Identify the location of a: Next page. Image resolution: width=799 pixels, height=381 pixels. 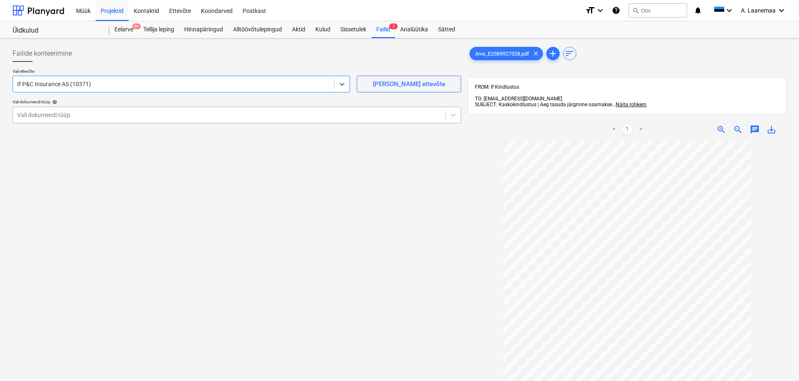
(641, 129).